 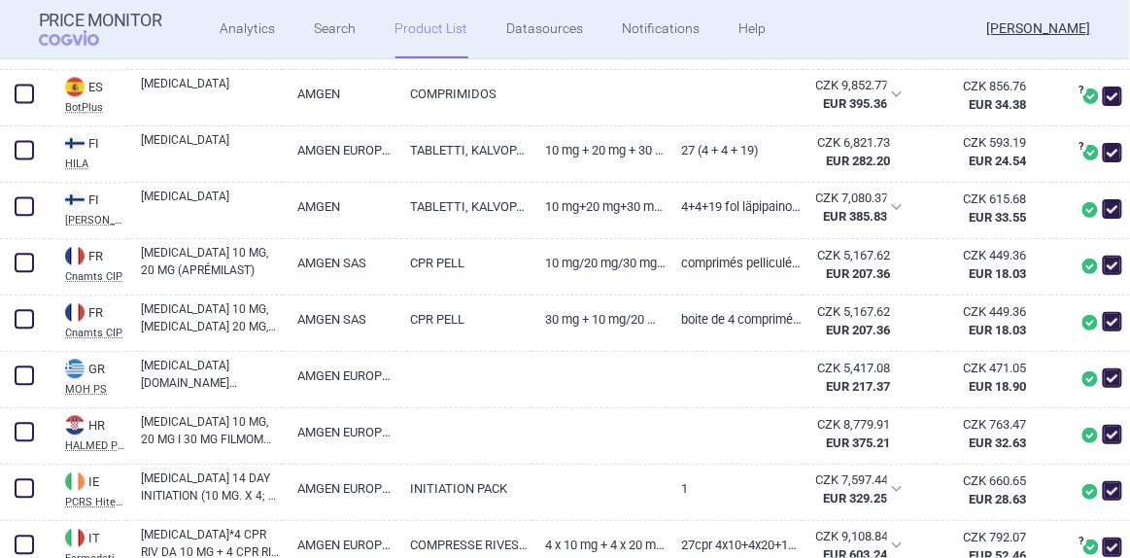 What do you see at coordinates (854, 433) in the screenshot?
I see `abbr: SP-CAU-010 Chorvatsko` at bounding box center [854, 433].